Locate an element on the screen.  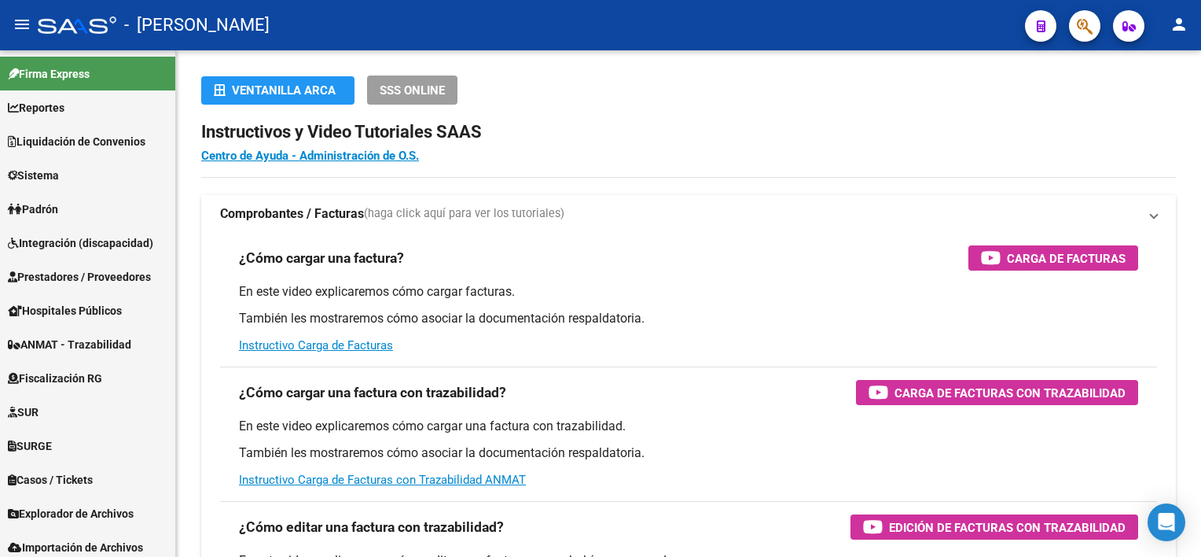
button: Edición de Facturas con Trazabilidad is located at coordinates (994, 527).